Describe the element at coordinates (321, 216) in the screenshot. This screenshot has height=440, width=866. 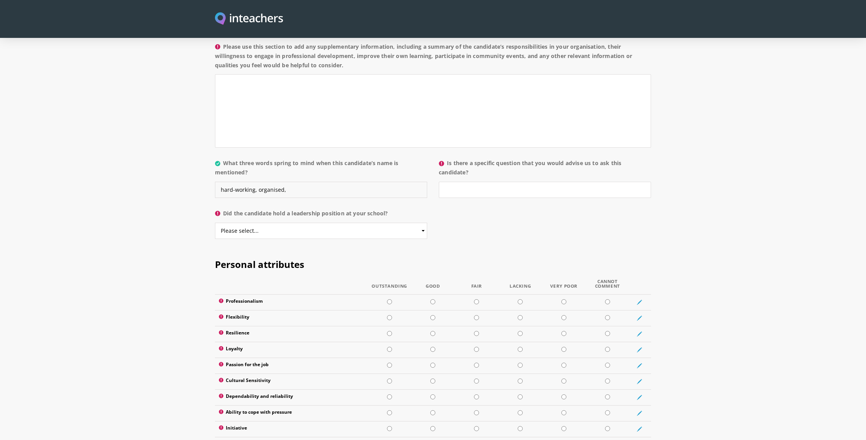
I see `label: Did the candidate hold a leadership position at your school?` at that location.